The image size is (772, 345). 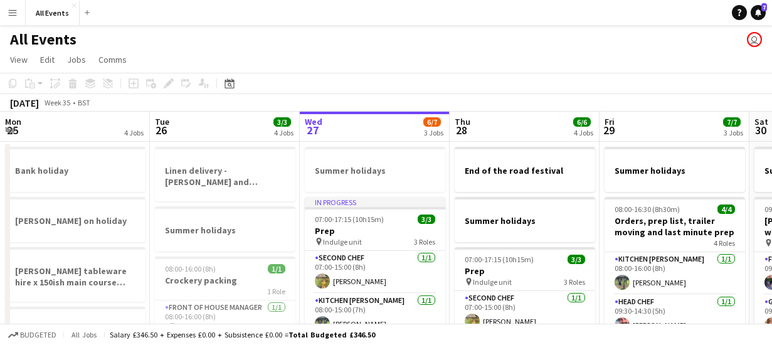 What do you see at coordinates (764, 7) in the screenshot?
I see `span: 7` at bounding box center [764, 7].